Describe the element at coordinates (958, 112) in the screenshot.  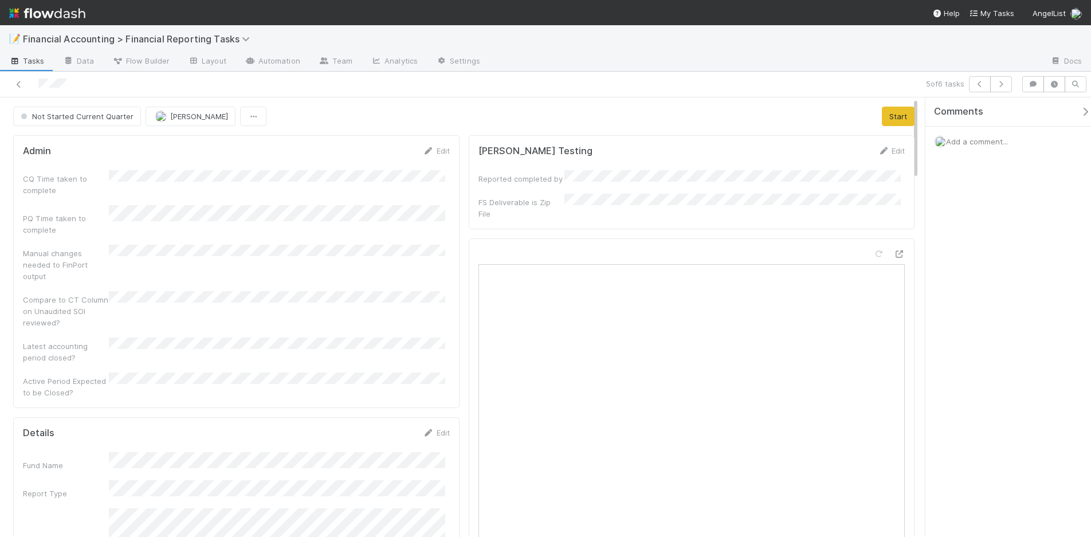
I see `span: Comments` at that location.